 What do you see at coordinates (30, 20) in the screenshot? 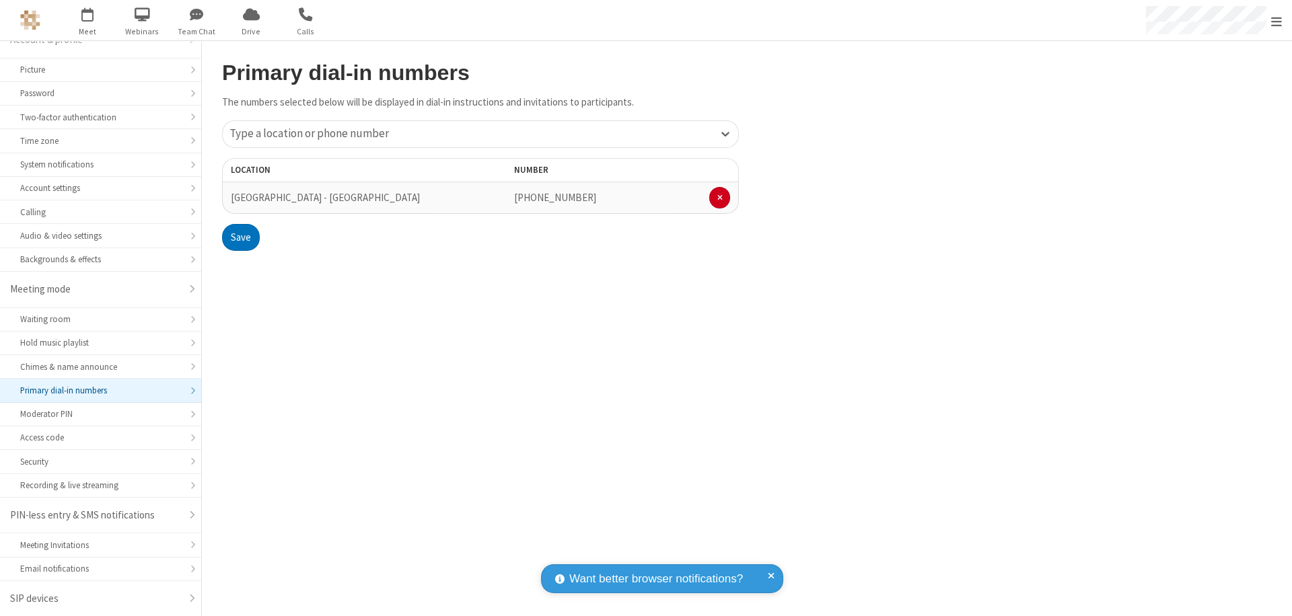
I see `img: QA Selenium DO NOT DELETE OR CHANGE` at bounding box center [30, 20].